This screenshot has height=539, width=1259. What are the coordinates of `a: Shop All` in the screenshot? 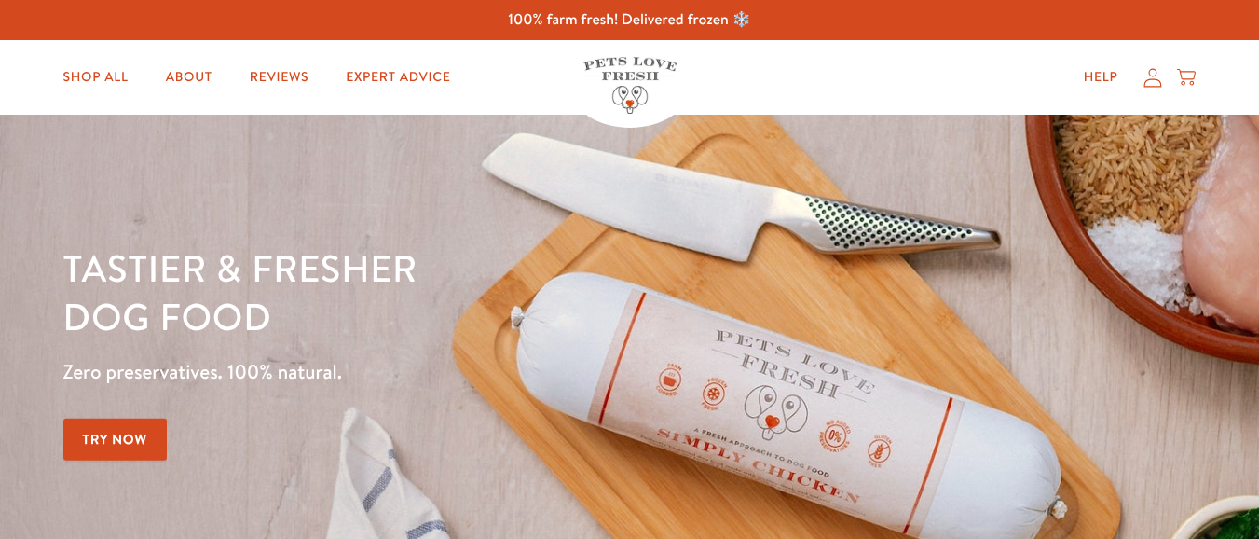 It's located at (96, 77).